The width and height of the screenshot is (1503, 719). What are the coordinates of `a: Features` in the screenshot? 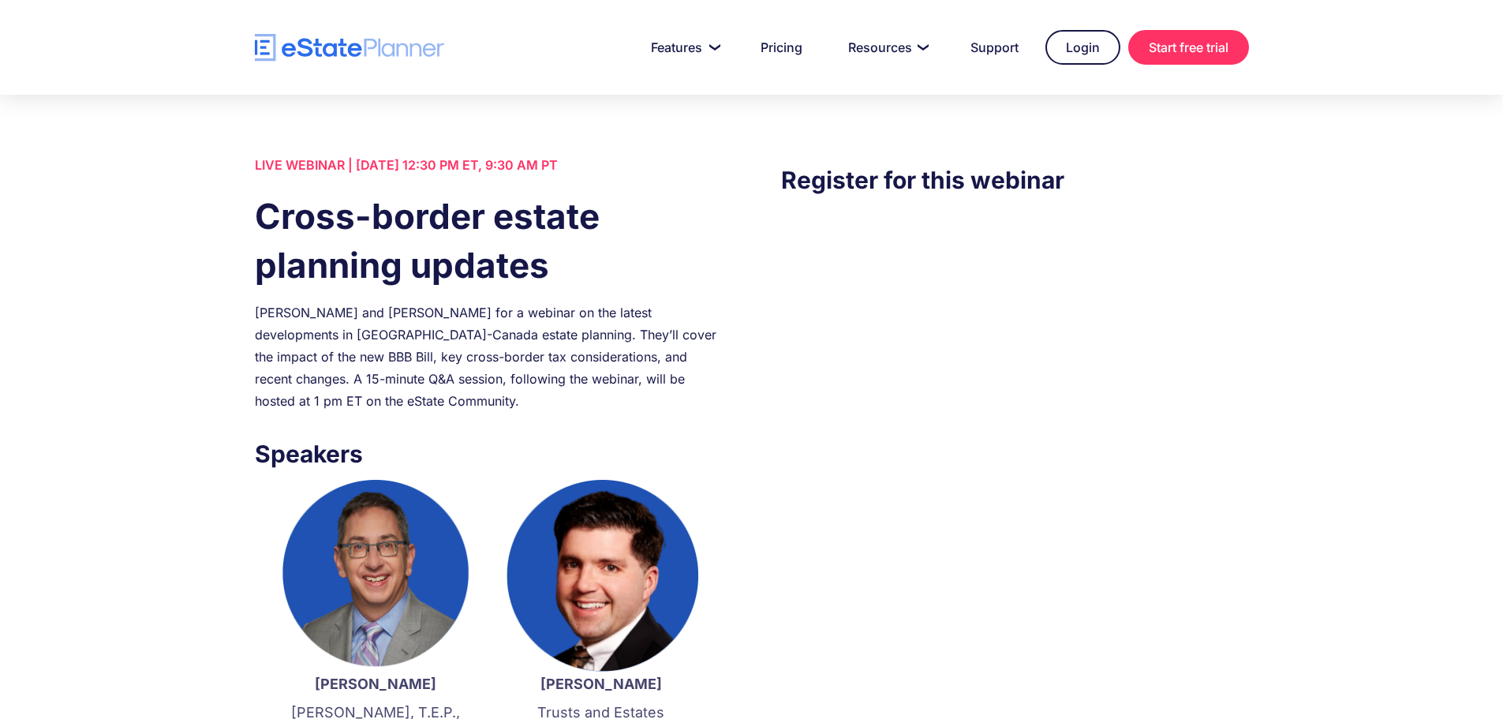 It's located at (682, 47).